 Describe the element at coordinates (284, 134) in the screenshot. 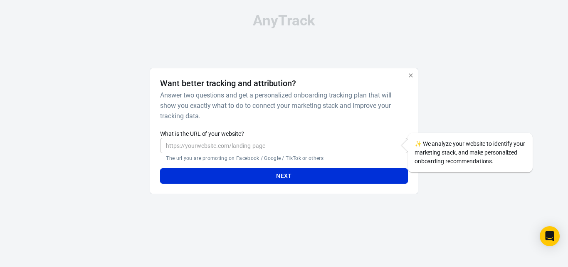

I see `label: What is the URL of your website?` at that location.